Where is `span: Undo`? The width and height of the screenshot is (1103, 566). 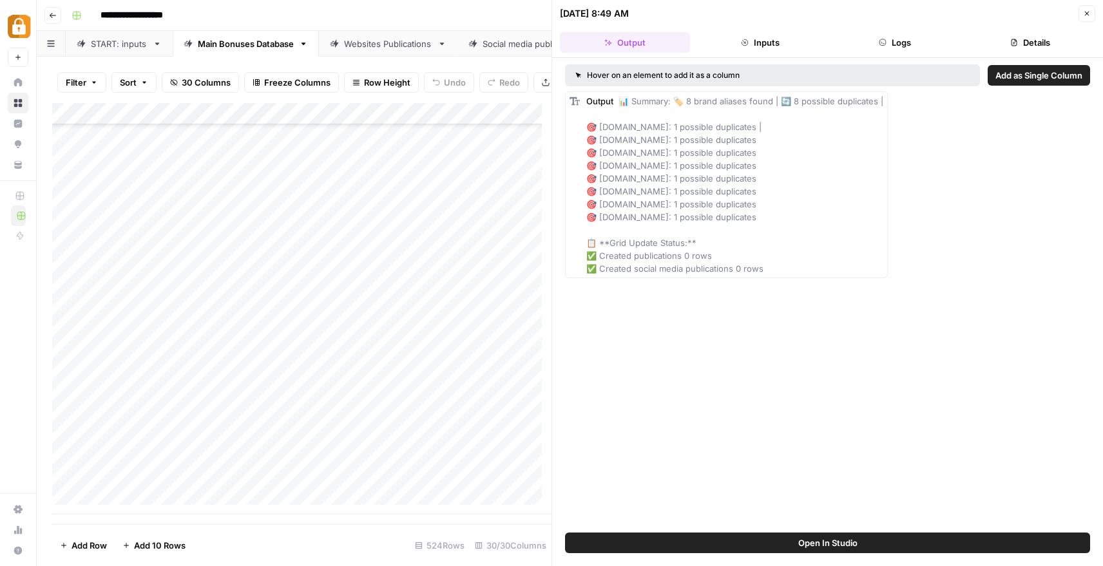
span: Undo is located at coordinates (455, 82).